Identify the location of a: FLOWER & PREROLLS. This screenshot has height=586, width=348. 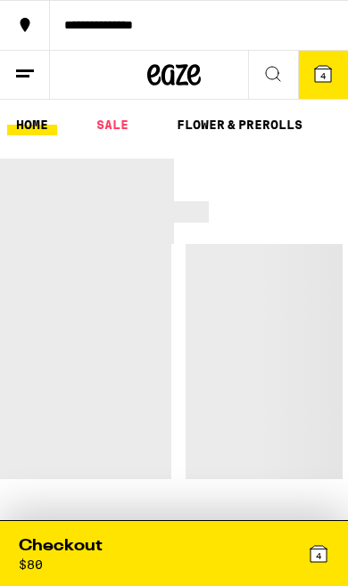
(239, 125).